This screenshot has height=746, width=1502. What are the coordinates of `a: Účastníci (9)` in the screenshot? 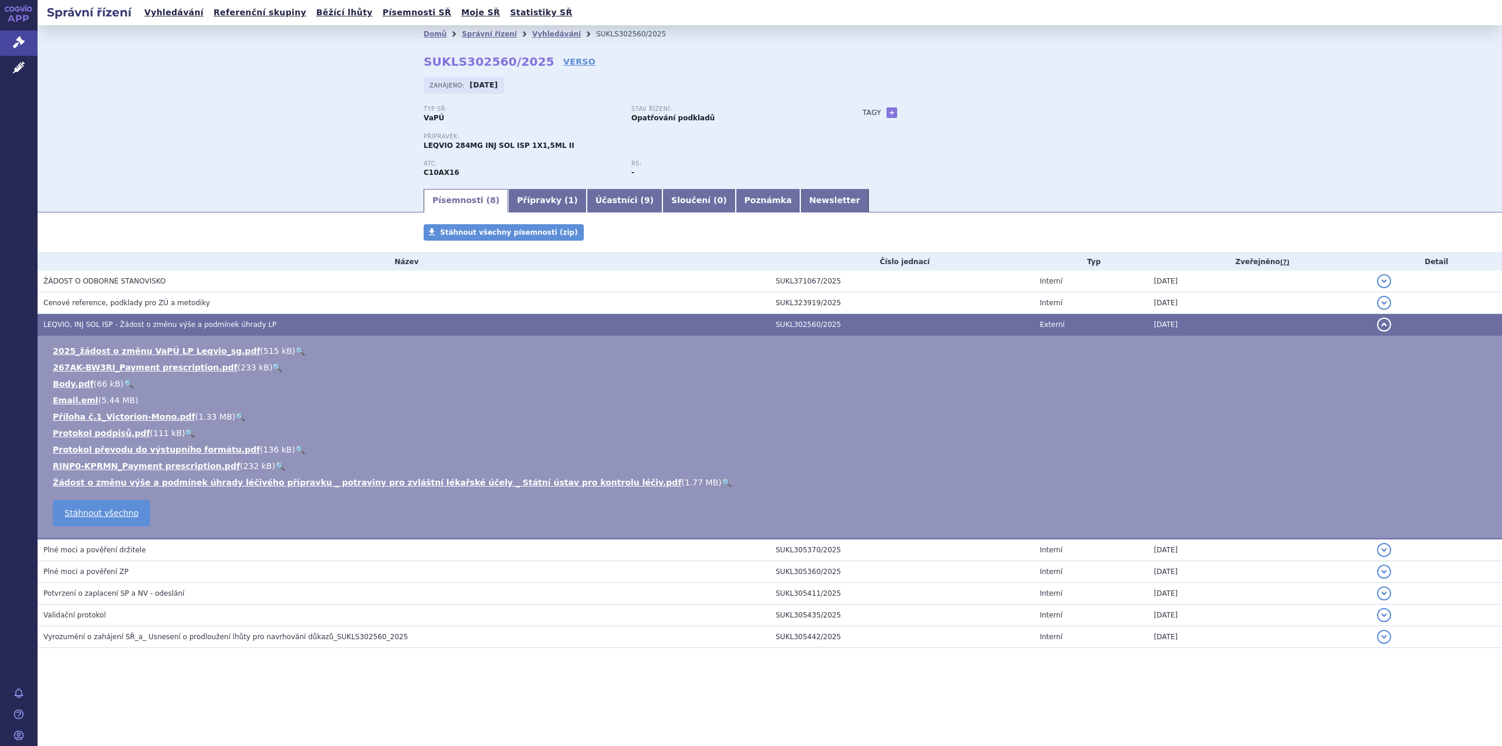 It's located at (624, 201).